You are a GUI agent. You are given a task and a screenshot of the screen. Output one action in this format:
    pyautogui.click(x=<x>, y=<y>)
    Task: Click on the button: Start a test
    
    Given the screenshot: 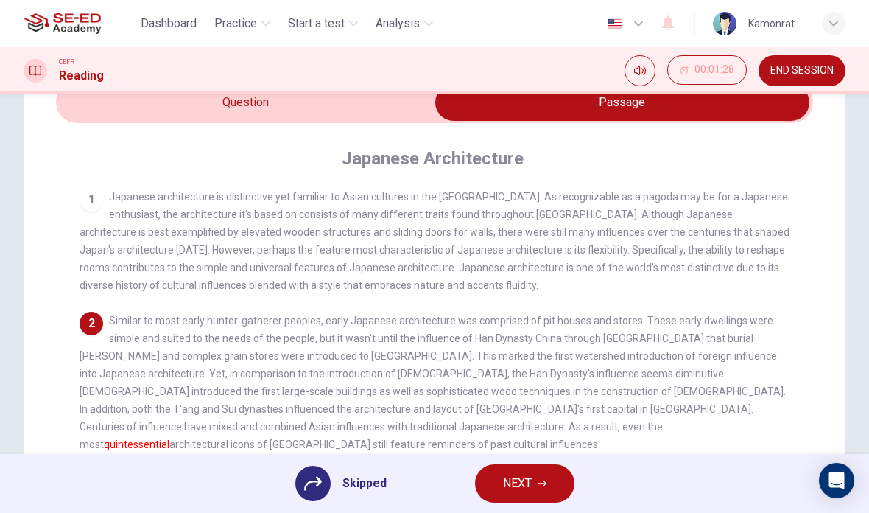 What is the action you would take?
    pyautogui.click(x=323, y=24)
    